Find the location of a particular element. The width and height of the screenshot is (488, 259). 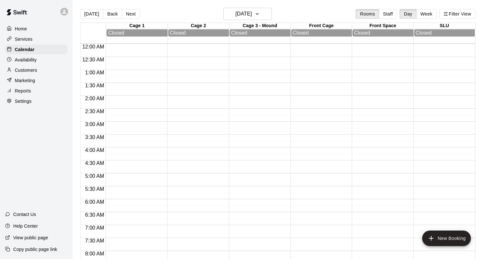

div: Cage 3 - Mound is located at coordinates (260, 26).